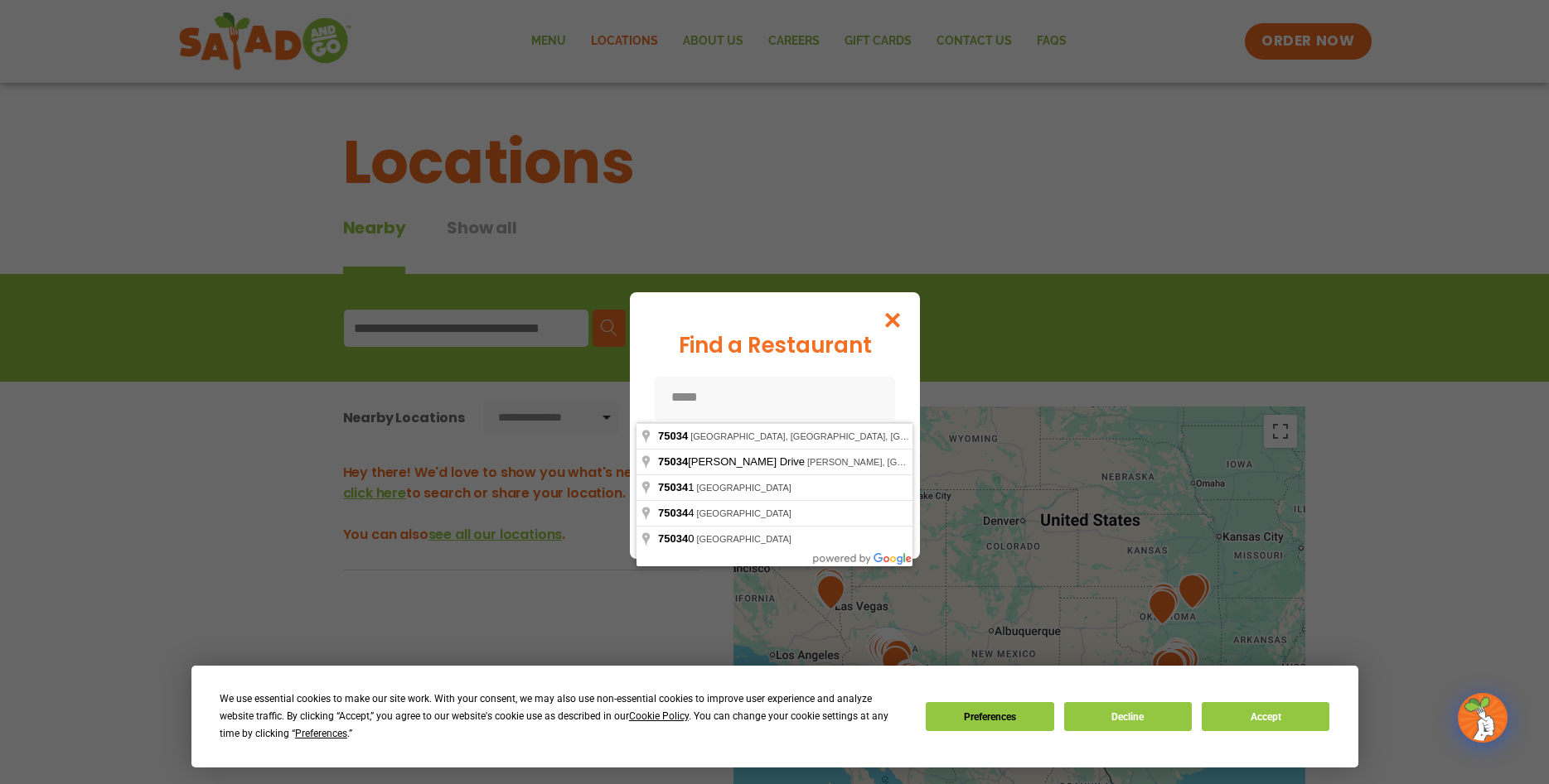 This screenshot has width=1549, height=784. Describe the element at coordinates (321, 734) in the screenshot. I see `span: Preferences` at that location.